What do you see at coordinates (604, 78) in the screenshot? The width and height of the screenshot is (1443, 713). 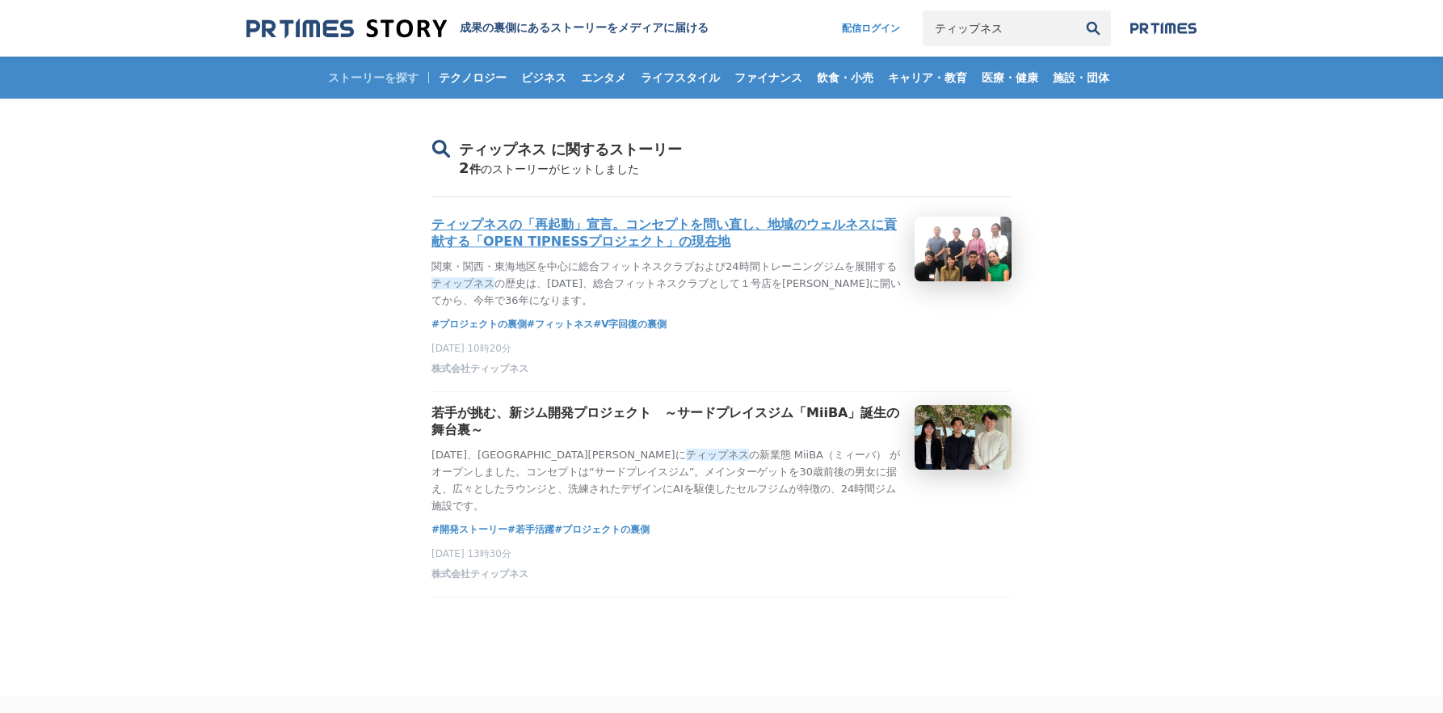 I see `span: エンタメ` at bounding box center [604, 78].